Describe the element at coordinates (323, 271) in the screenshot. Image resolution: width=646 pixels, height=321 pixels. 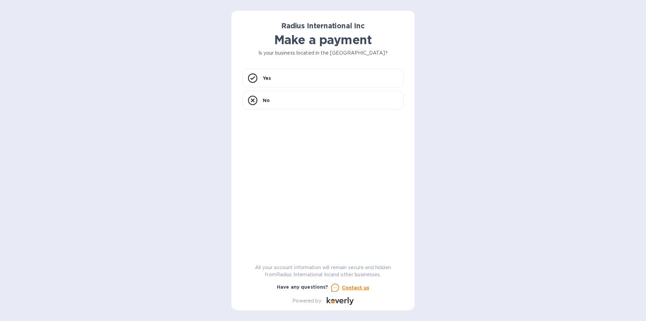
I see `p: All your account information will remain secure and hidden from Radius International Inc and othe...` at that location.